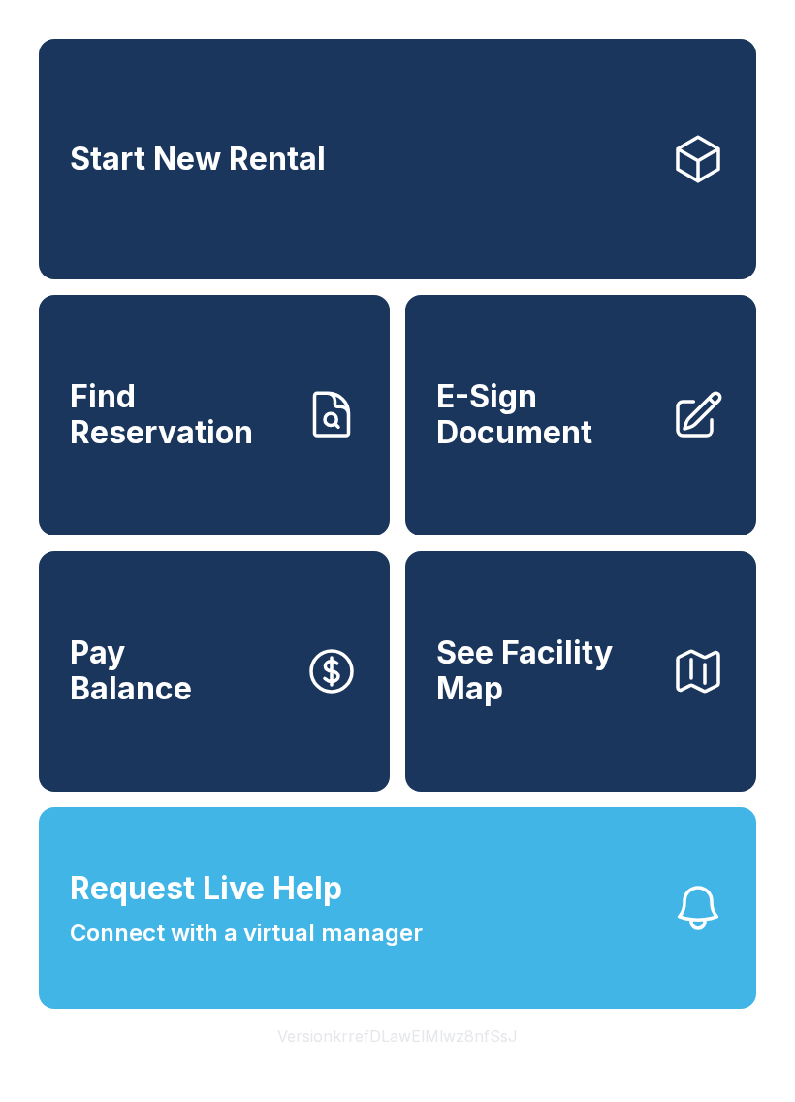 Image resolution: width=795 pixels, height=1102 pixels. Describe the element at coordinates (214, 671) in the screenshot. I see `button: PayBalance` at that location.